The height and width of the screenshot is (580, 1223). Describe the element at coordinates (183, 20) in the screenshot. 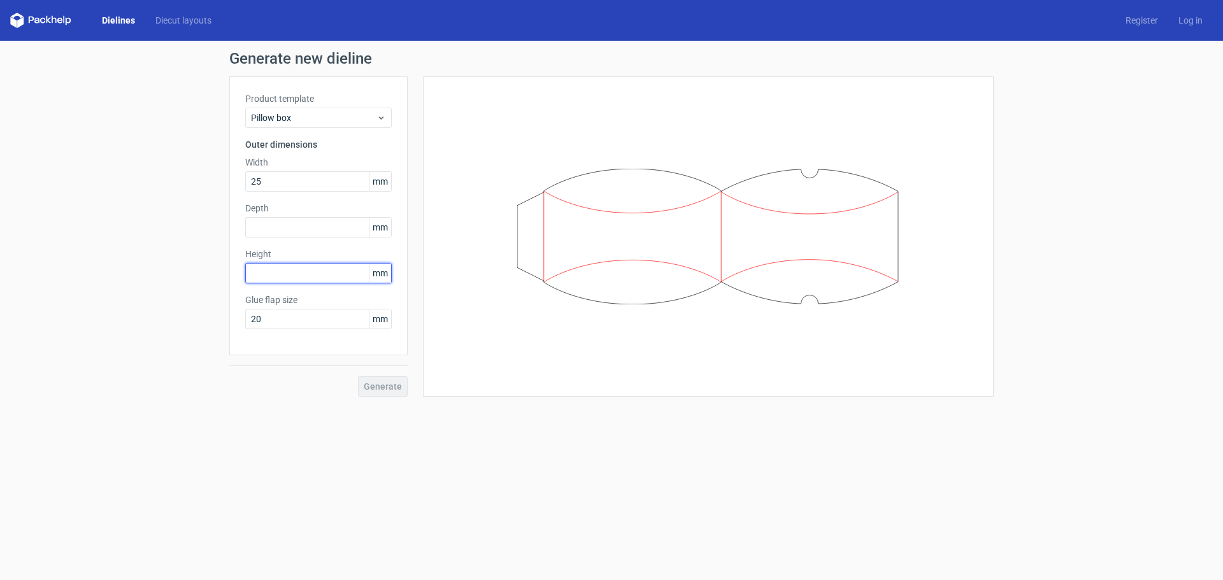

I see `a: Diecut layouts` at that location.